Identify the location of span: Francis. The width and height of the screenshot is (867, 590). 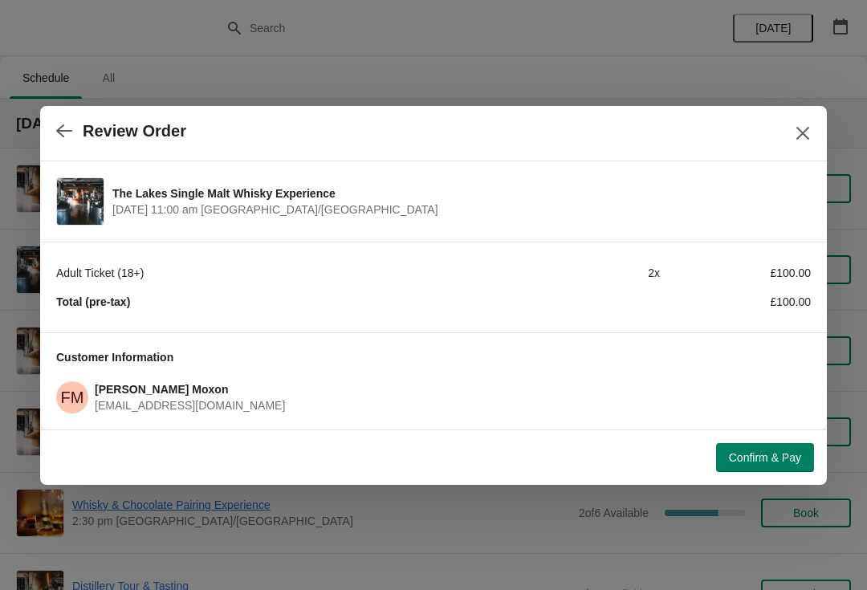
(72, 397).